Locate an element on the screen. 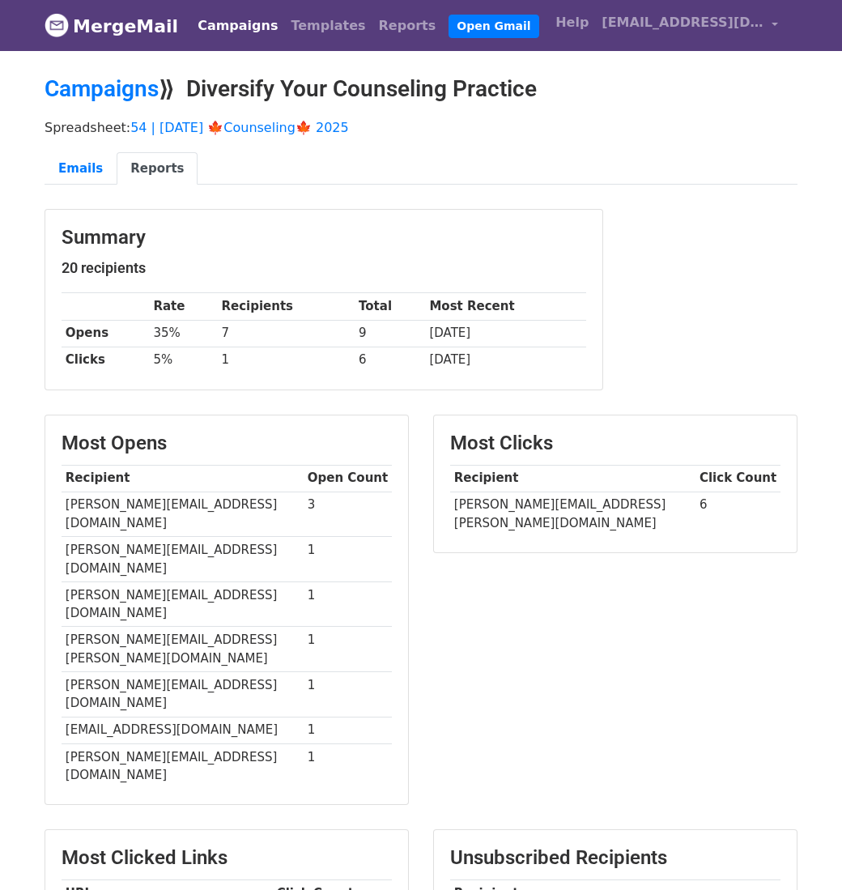 This screenshot has height=890, width=842. a: Emails is located at coordinates (80, 168).